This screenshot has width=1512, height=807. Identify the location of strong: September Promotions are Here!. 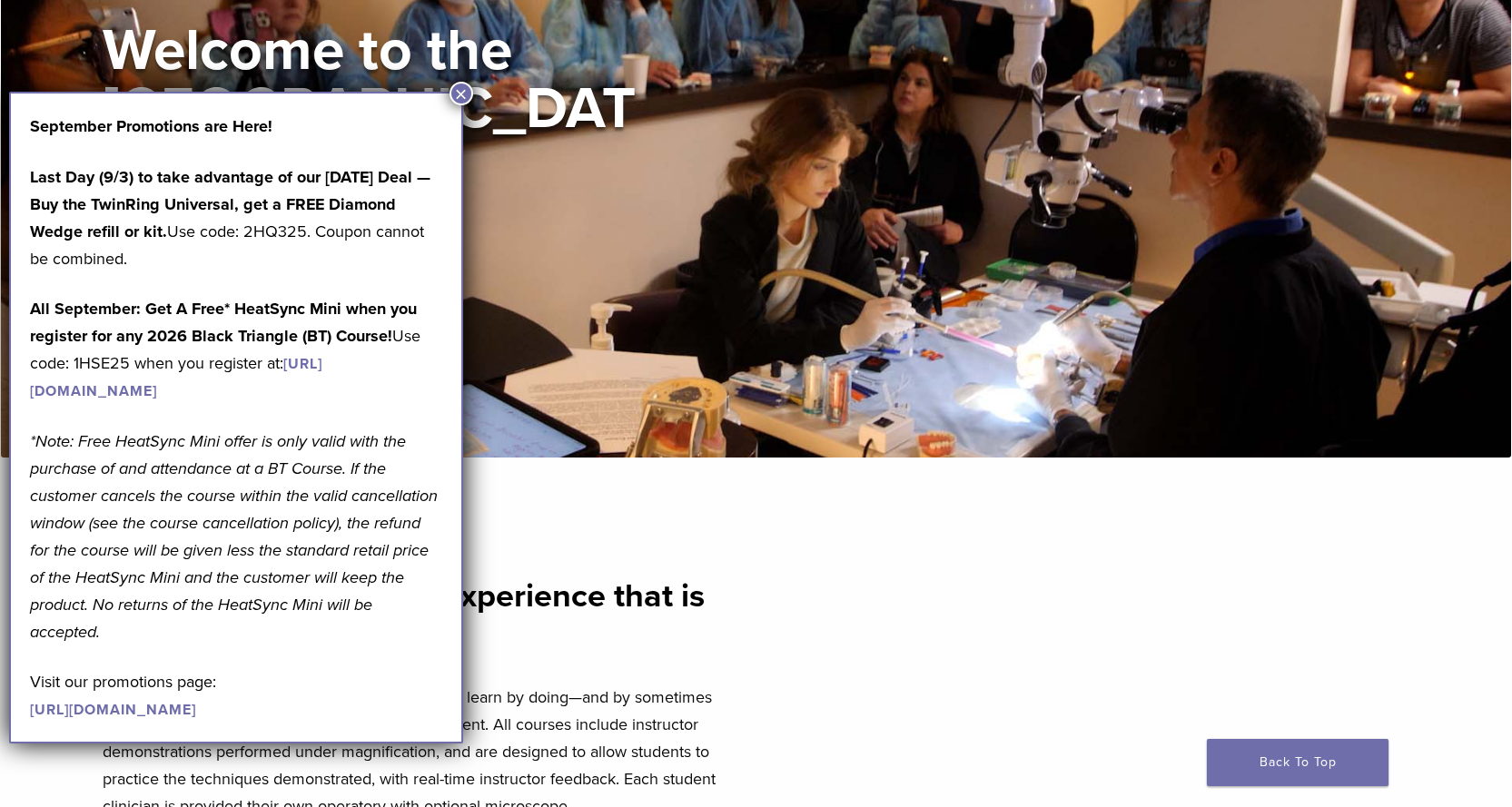
(151, 126).